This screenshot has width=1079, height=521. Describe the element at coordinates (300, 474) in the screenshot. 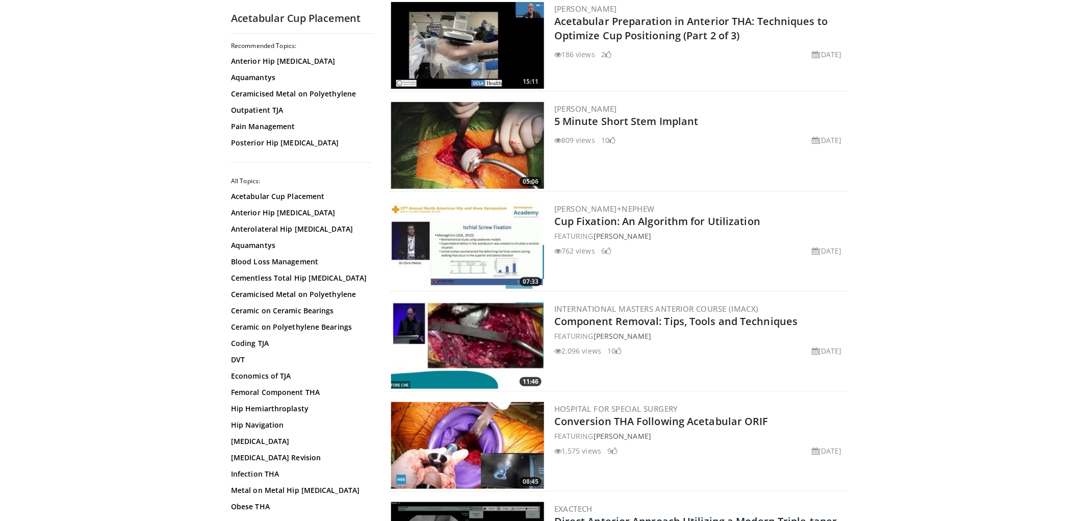

I see `a: Infection THA` at that location.